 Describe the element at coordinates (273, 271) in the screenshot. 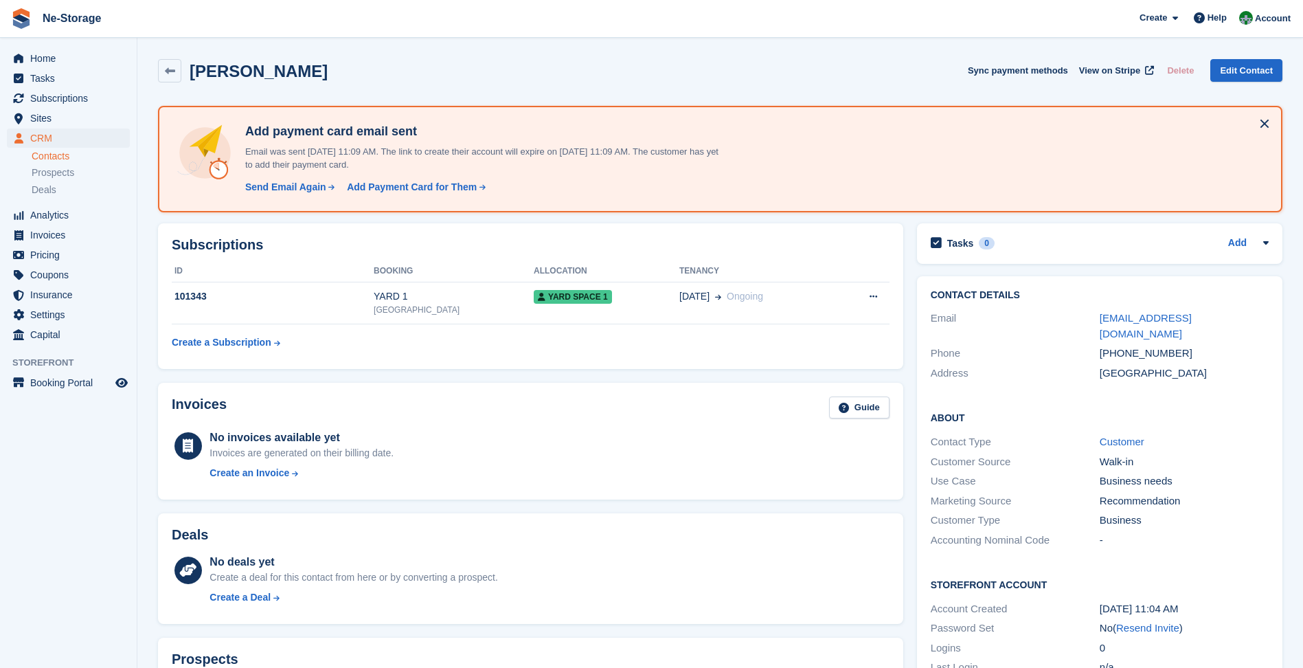

I see `th: ID` at that location.